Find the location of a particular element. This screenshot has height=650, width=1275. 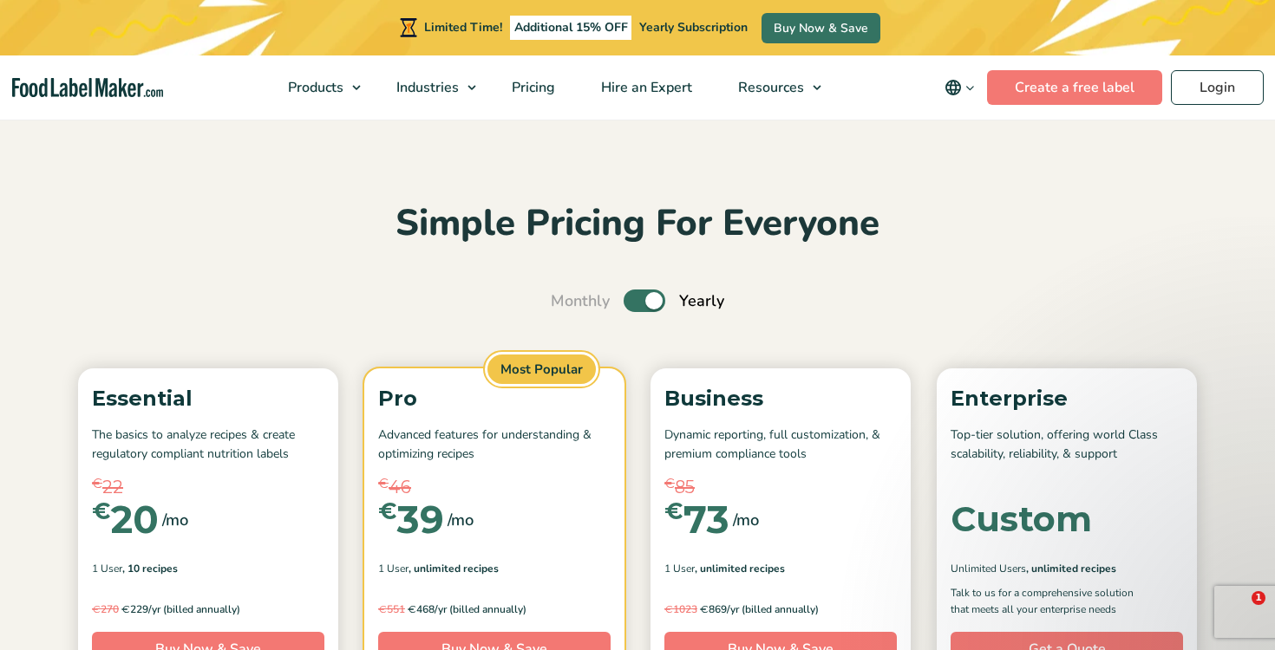

span: Products is located at coordinates (314, 88).